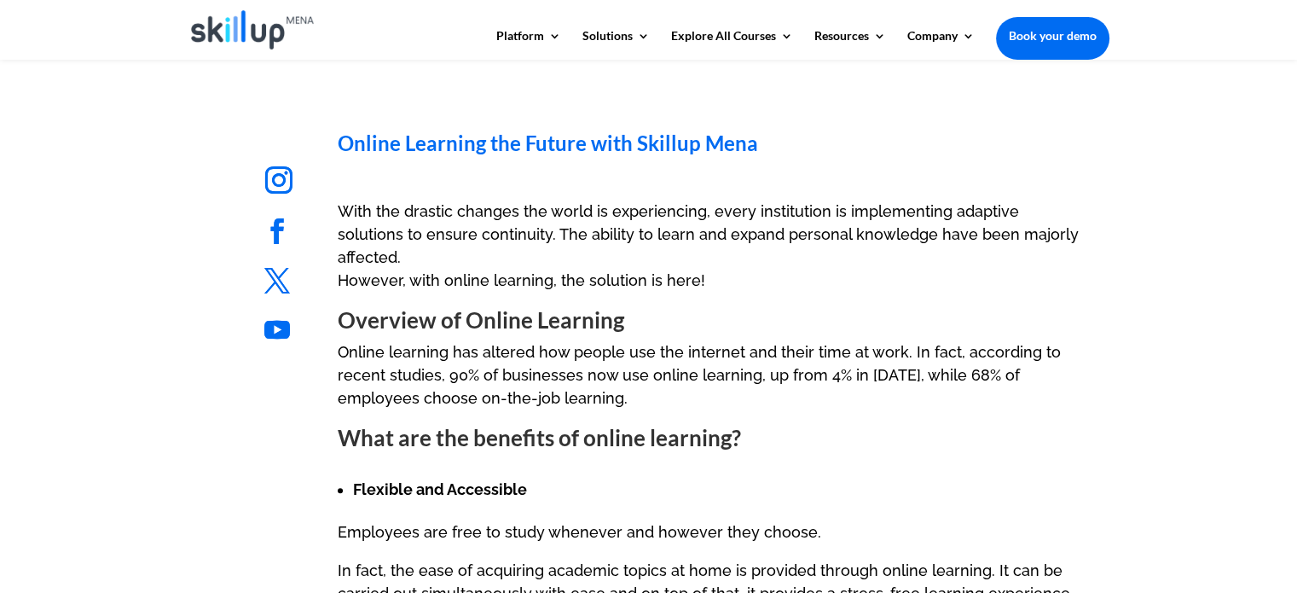  I want to click on p: With the drastic changes the world is experiencing, every institution is implementing adaptive so..., so click(712, 253).